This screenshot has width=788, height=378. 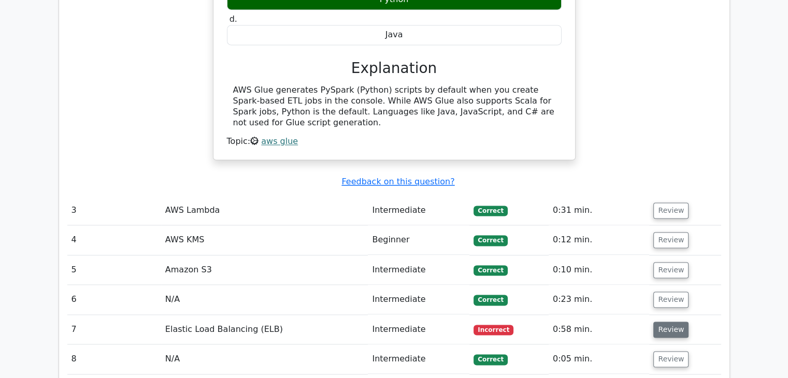 What do you see at coordinates (265, 210) in the screenshot?
I see `td: AWS Lambda` at bounding box center [265, 210].